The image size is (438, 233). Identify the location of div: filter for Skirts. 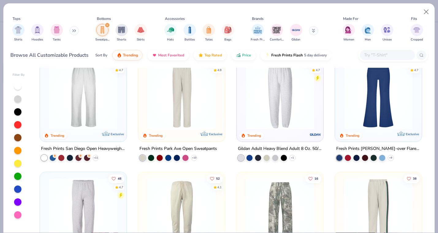
(141, 33).